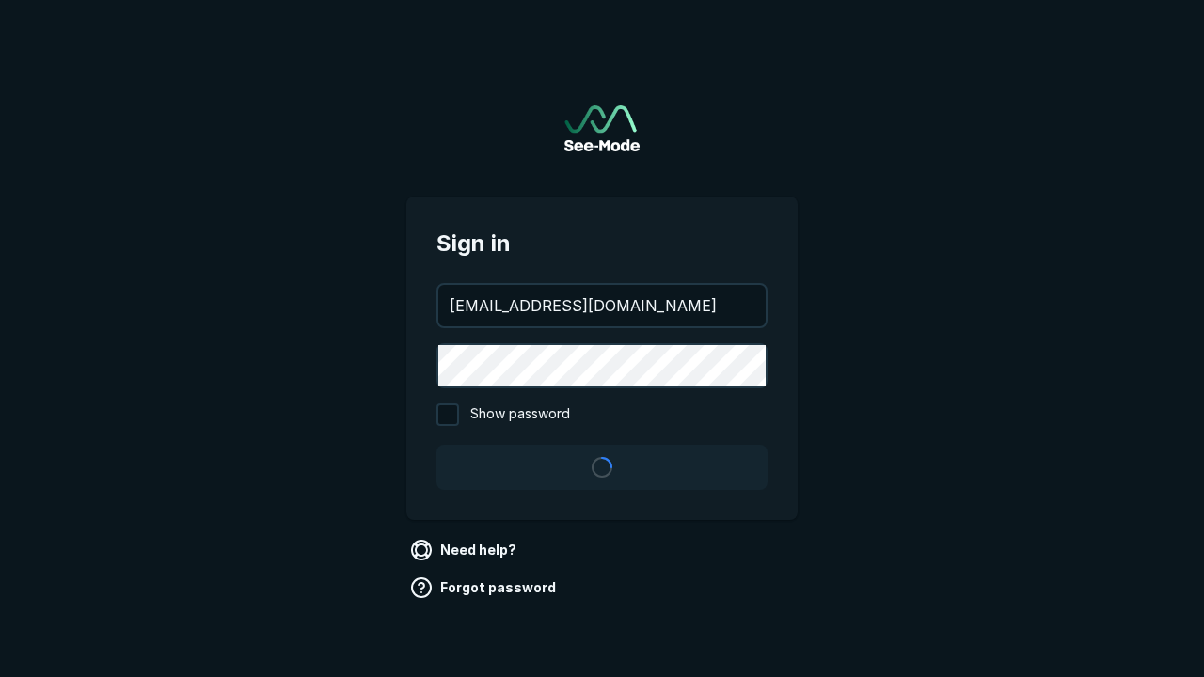 This screenshot has width=1204, height=677. Describe the element at coordinates (484, 588) in the screenshot. I see `a: Forgot password` at that location.